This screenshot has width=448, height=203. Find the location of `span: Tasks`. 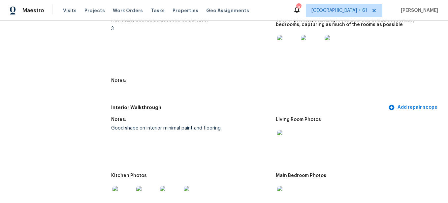

span: Tasks is located at coordinates (158, 11).